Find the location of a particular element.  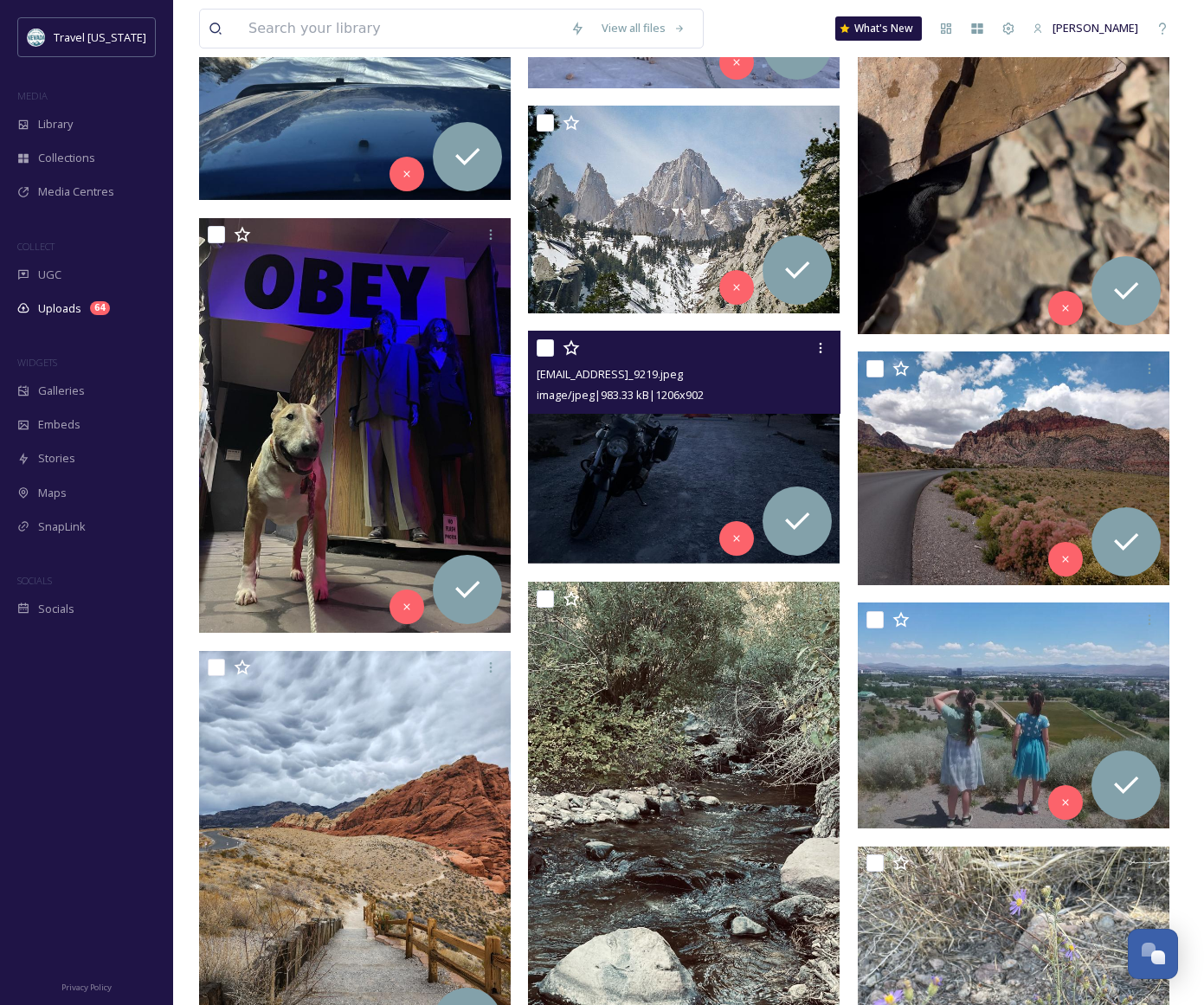

span: Socials is located at coordinates (56, 609).